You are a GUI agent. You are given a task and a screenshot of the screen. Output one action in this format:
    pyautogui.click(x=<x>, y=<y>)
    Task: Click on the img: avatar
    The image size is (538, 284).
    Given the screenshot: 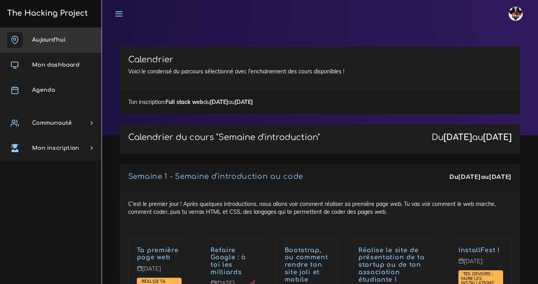 What is the action you would take?
    pyautogui.click(x=515, y=14)
    